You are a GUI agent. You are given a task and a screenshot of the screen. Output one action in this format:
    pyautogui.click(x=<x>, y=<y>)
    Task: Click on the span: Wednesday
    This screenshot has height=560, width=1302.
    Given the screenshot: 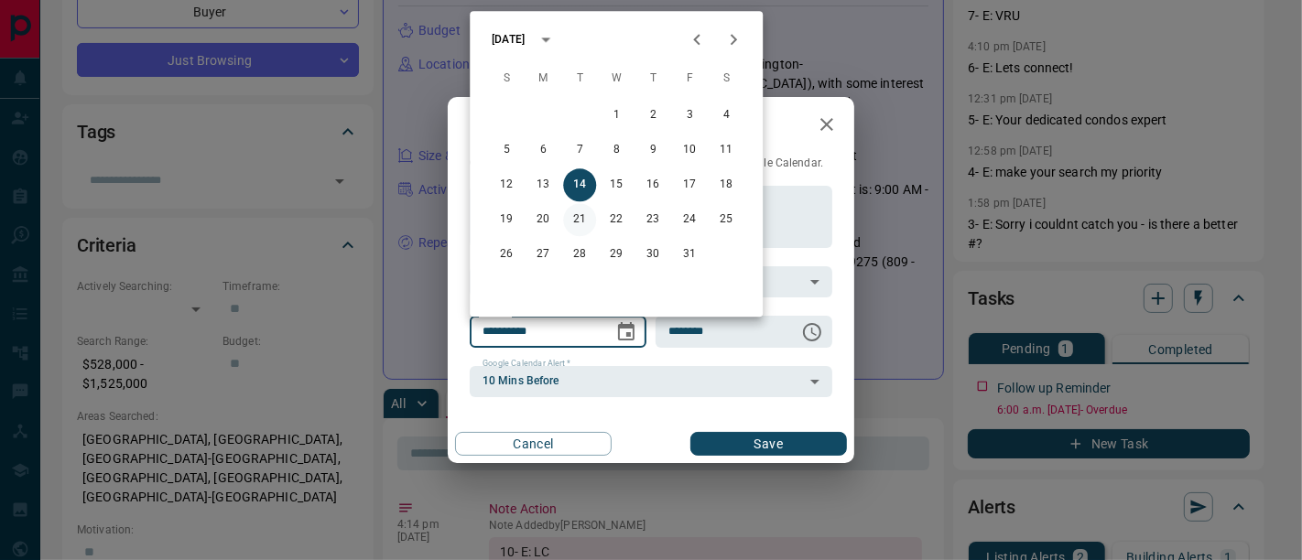 What is the action you would take?
    pyautogui.click(x=616, y=79)
    